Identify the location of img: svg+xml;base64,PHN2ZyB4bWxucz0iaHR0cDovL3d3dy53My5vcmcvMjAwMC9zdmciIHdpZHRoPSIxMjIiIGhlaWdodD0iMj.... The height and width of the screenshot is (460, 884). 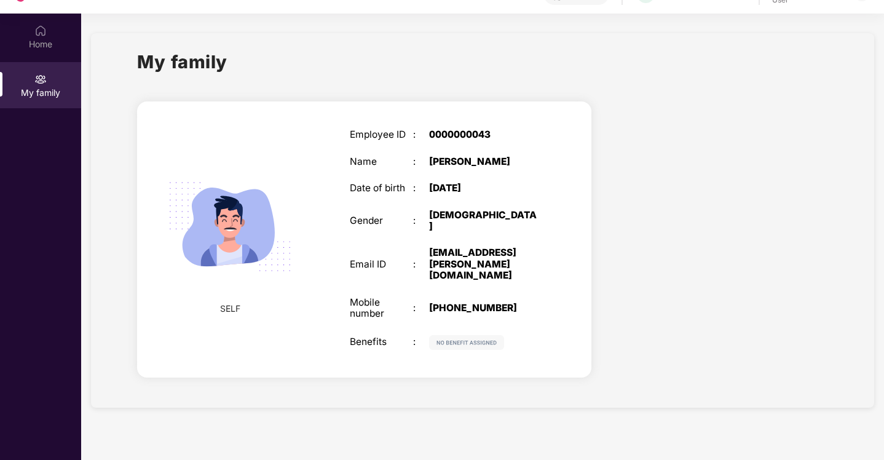
(467, 343).